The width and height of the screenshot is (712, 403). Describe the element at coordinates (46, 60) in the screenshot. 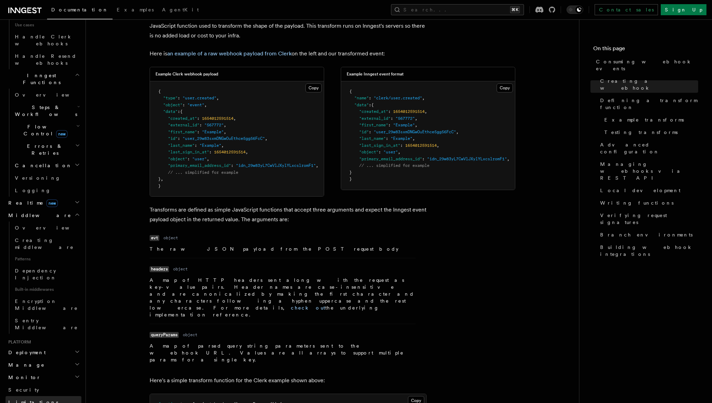

I see `span: Handle Resend webhooks` at that location.